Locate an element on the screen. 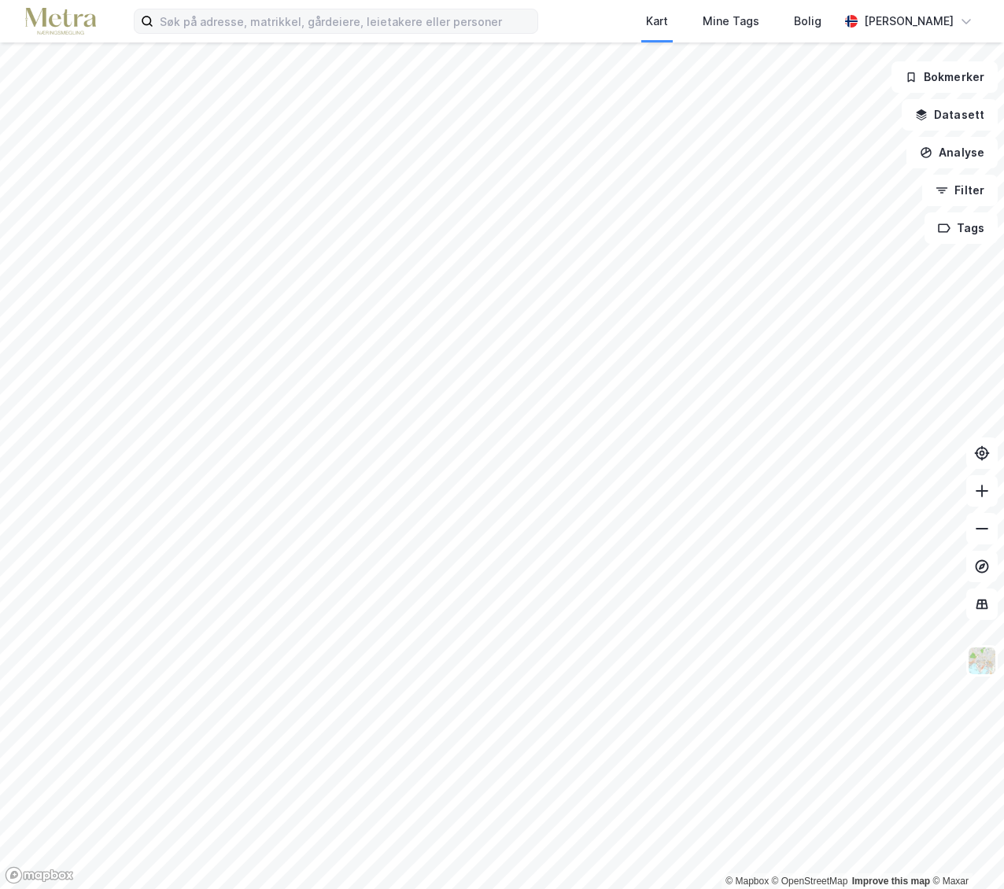  button: Bokmerker is located at coordinates (944, 77).